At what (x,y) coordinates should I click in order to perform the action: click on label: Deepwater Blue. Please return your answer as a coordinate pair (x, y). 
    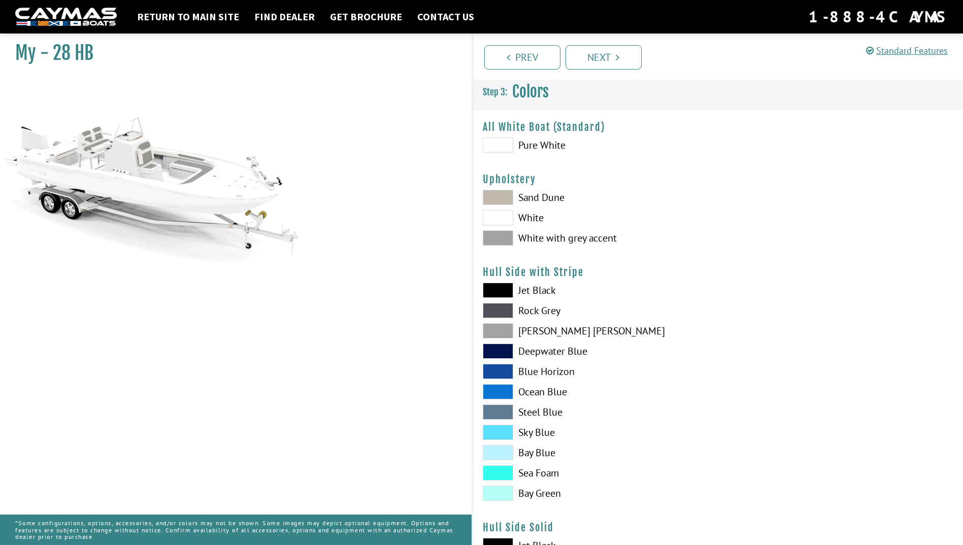
    Looking at the image, I should click on (595, 351).